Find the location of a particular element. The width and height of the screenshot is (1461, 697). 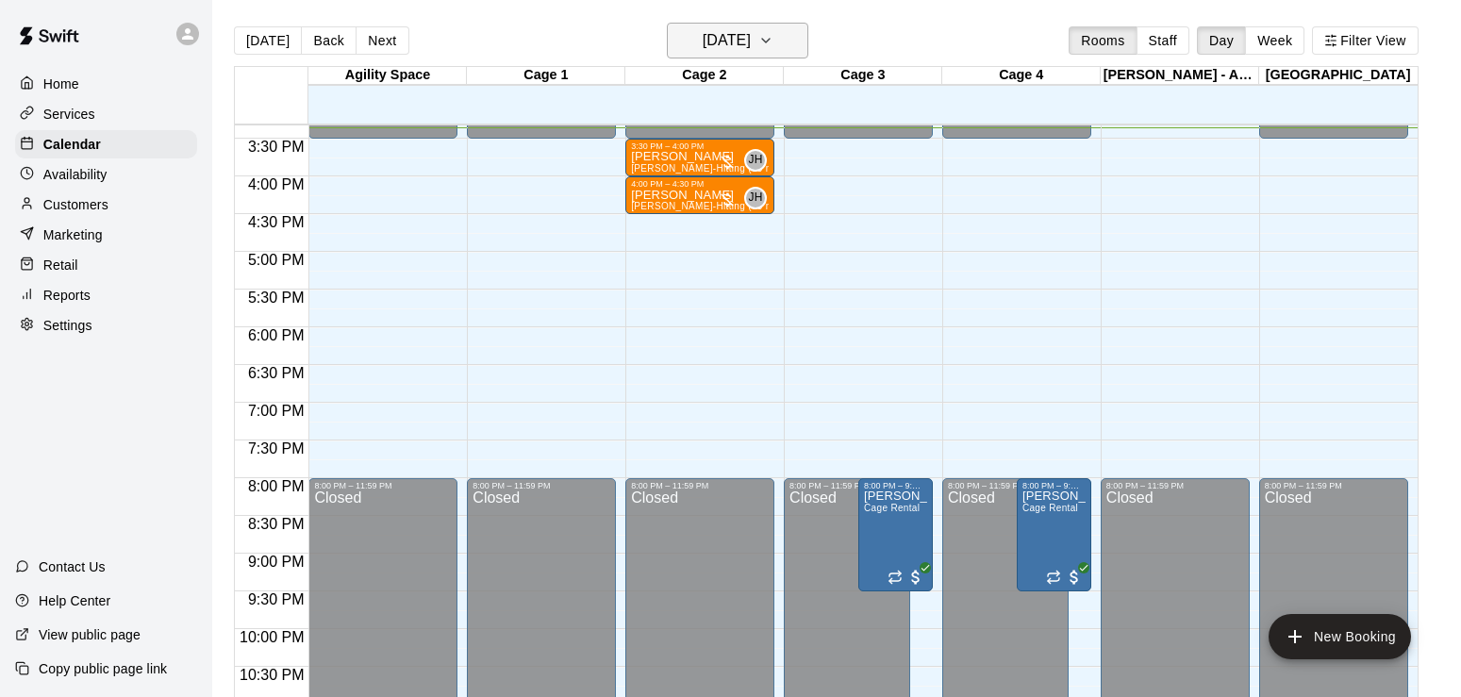

p: Contact Us is located at coordinates (72, 567).